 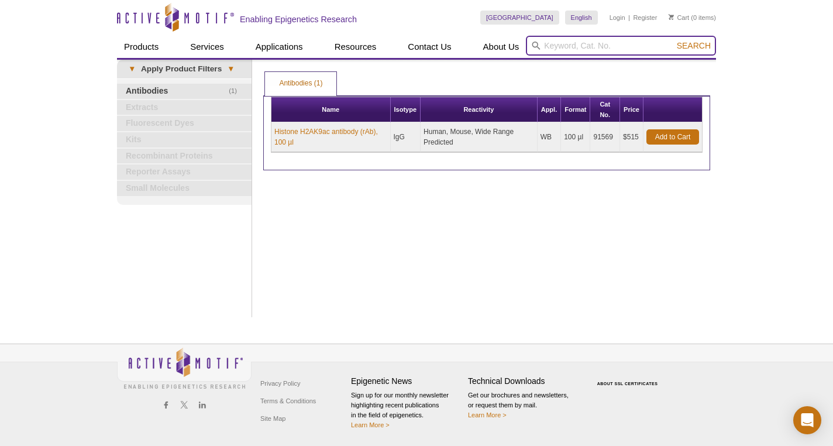 I want to click on img: Your Cart, so click(x=671, y=17).